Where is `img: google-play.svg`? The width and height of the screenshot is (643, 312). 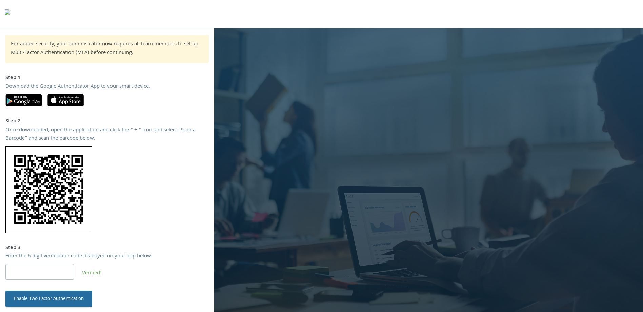 img: google-play.svg is located at coordinates (24, 100).